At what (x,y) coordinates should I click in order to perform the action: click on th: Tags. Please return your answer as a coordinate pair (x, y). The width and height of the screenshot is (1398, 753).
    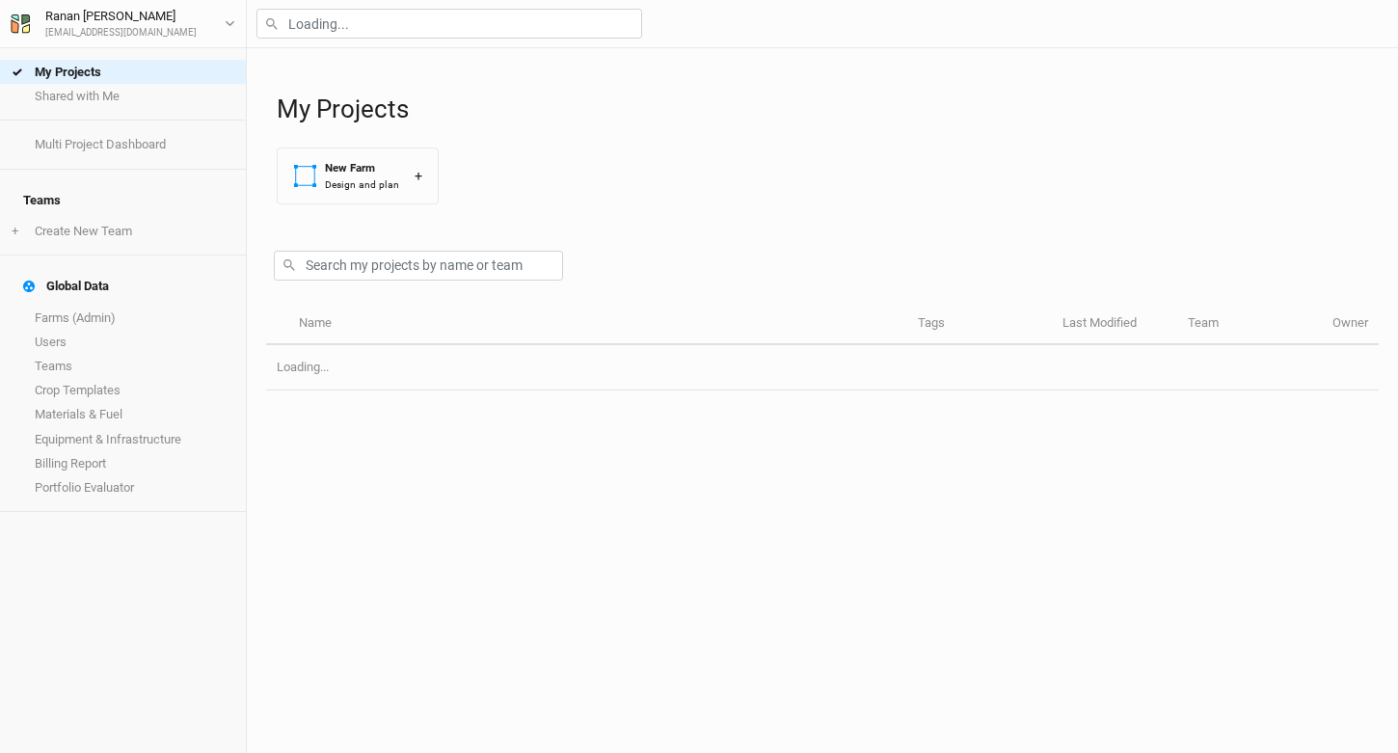
    Looking at the image, I should click on (980, 324).